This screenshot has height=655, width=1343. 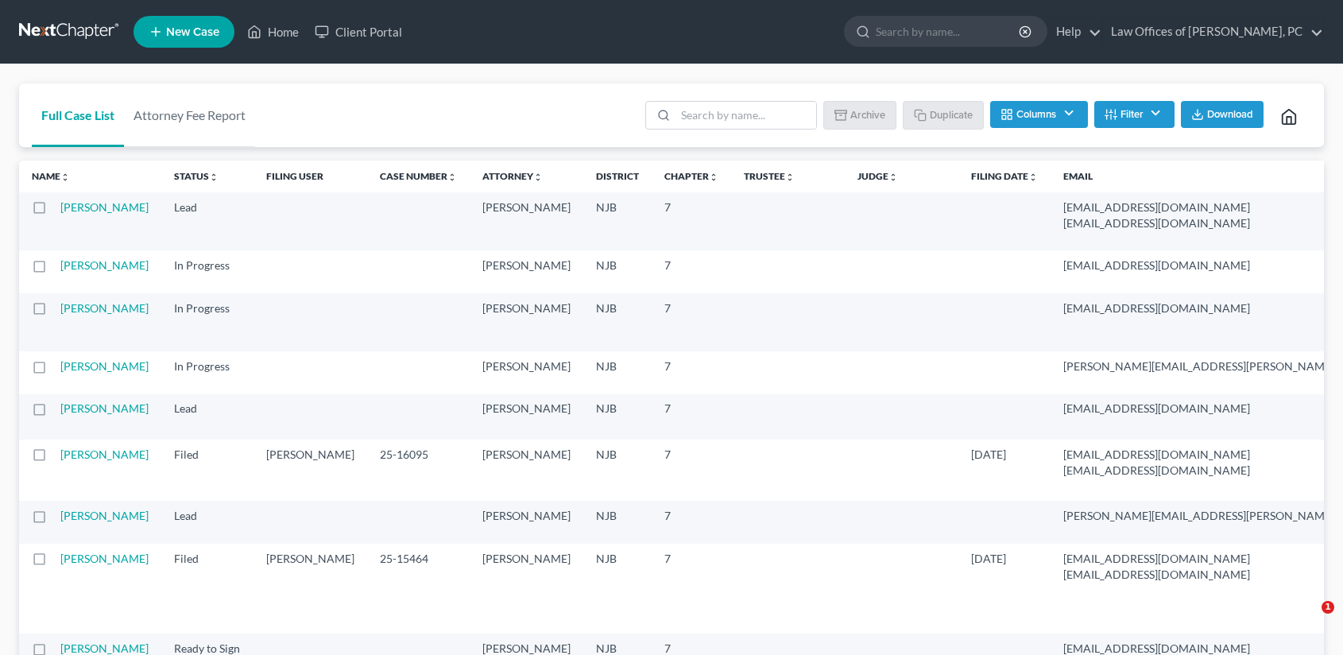 What do you see at coordinates (1222, 114) in the screenshot?
I see `button: Download` at bounding box center [1222, 114].